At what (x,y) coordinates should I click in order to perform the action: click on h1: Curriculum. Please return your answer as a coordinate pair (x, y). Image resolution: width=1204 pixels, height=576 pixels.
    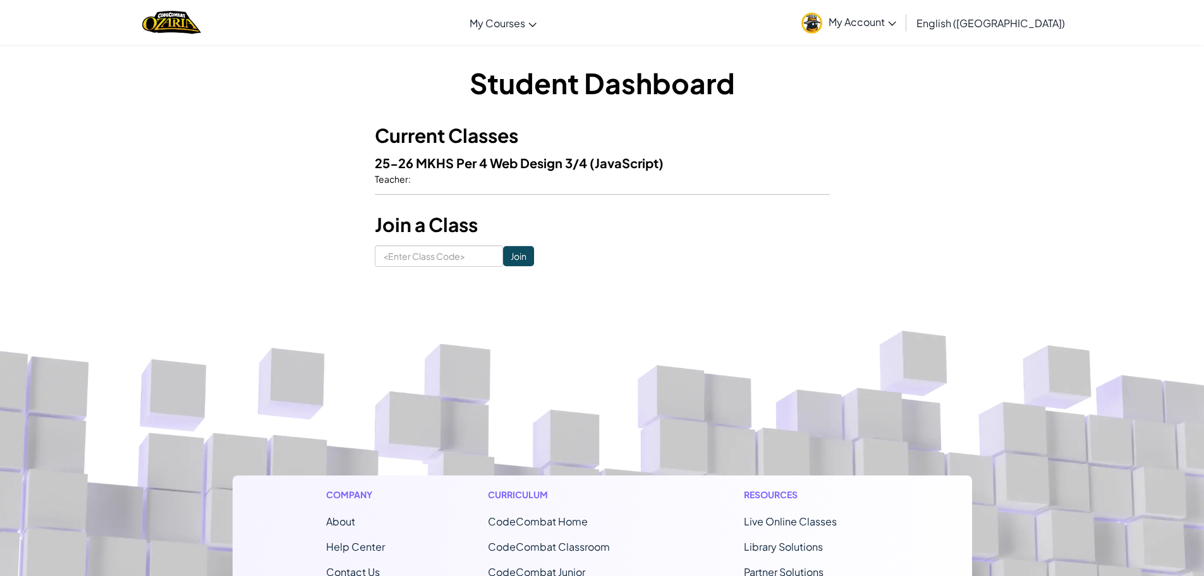
    Looking at the image, I should click on (565, 494).